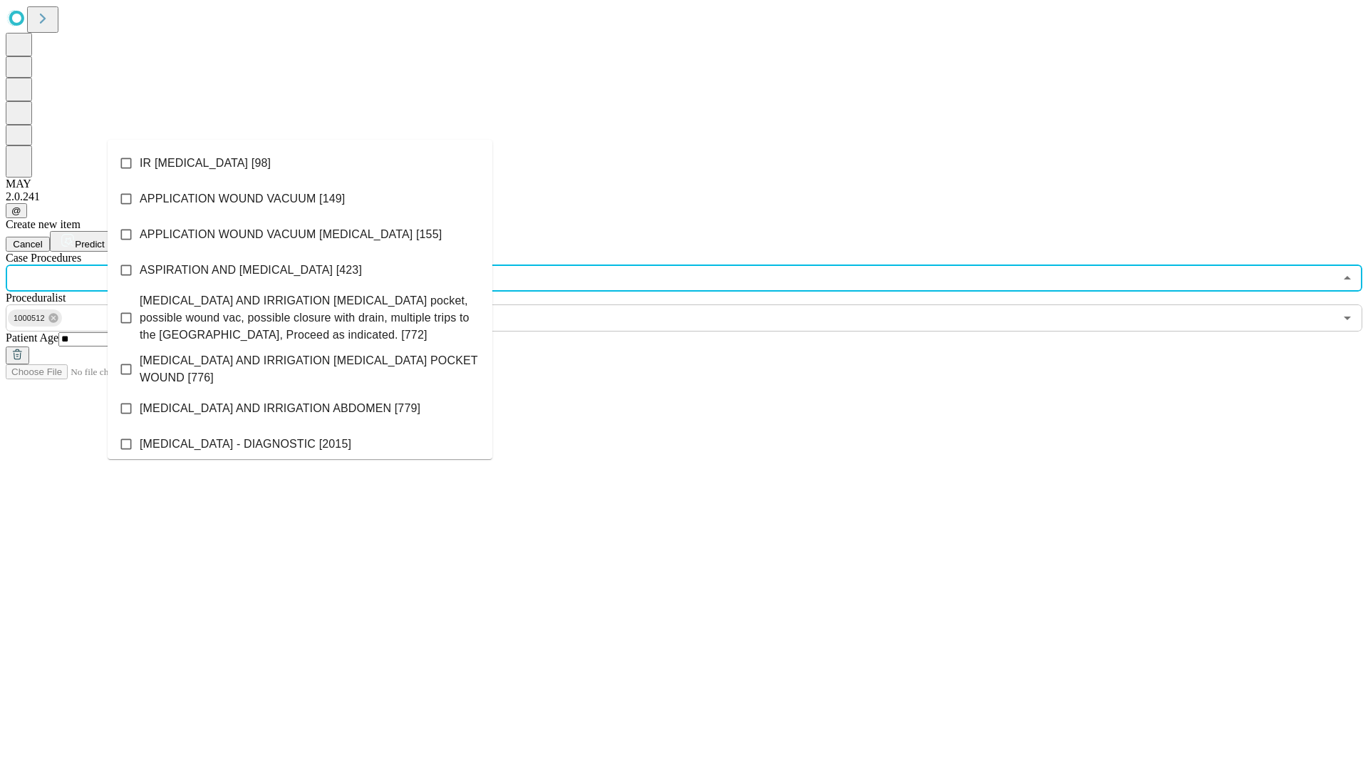 This screenshot has height=770, width=1368. I want to click on span: Cancel, so click(28, 244).